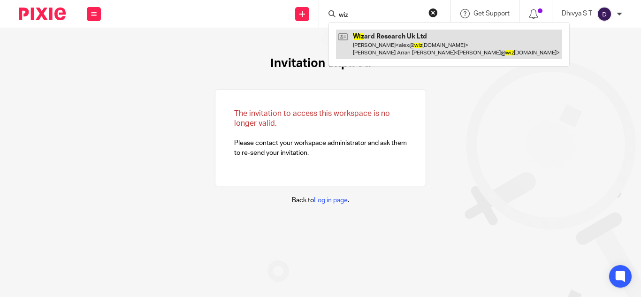 This screenshot has width=641, height=297. Describe the element at coordinates (320, 63) in the screenshot. I see `h1: Invitation expired` at that location.